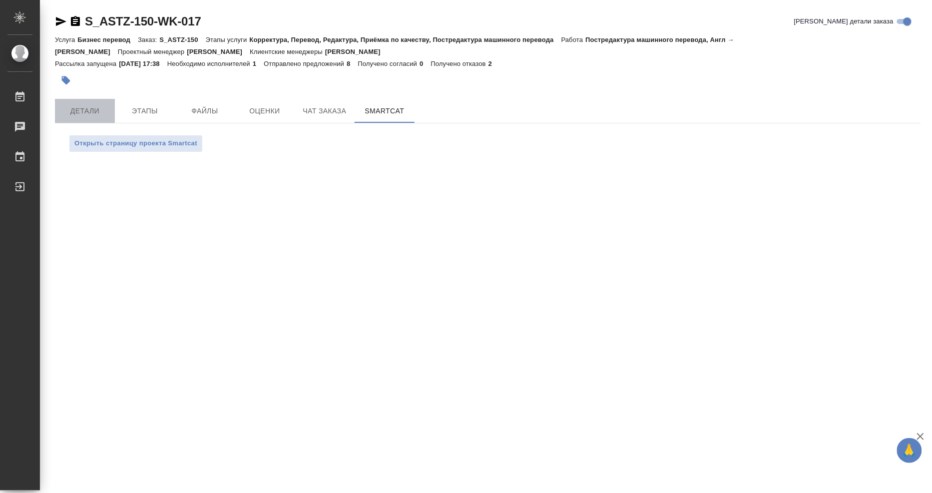 The height and width of the screenshot is (493, 932). I want to click on span: Оценки, so click(265, 111).